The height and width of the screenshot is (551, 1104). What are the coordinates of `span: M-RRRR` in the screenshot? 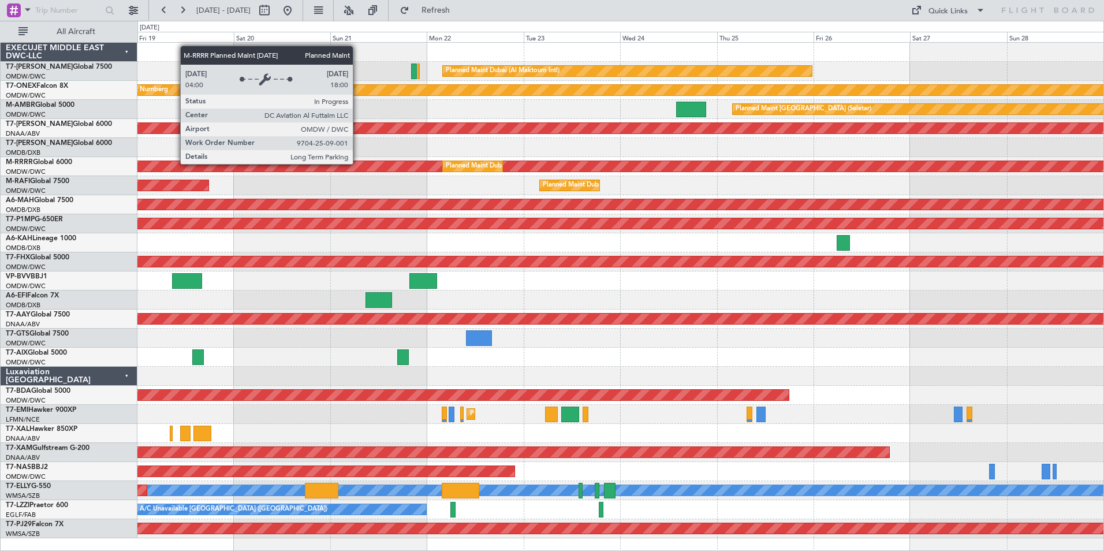 It's located at (19, 162).